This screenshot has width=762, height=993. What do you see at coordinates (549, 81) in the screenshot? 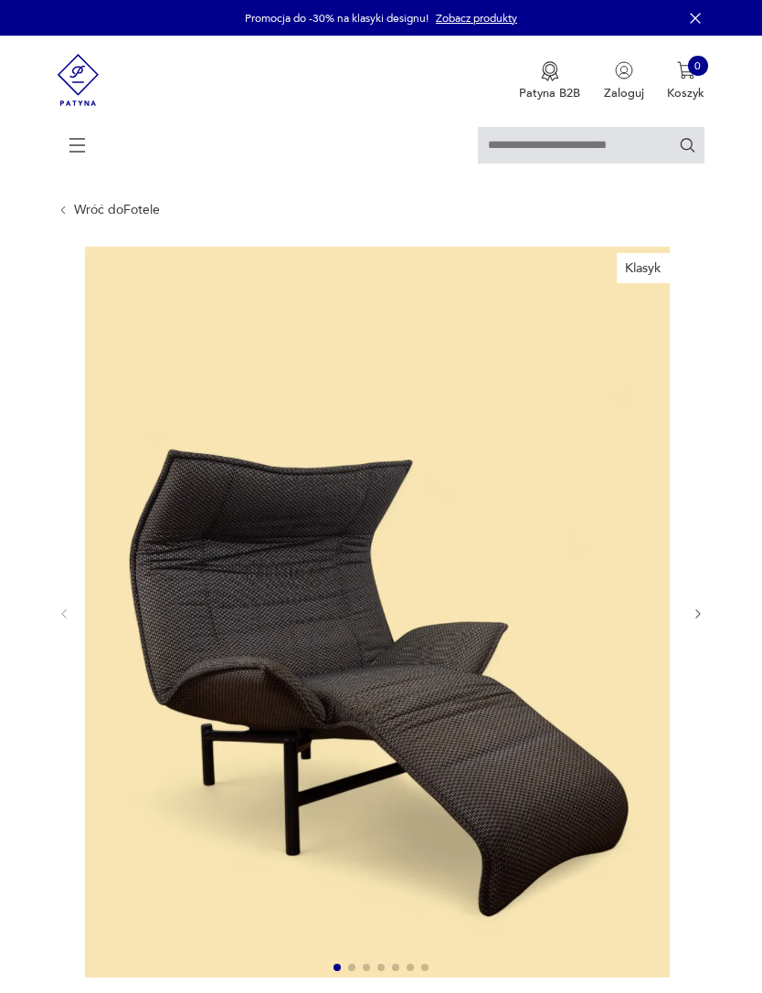
I see `a: Ikona medaluPatyna B2B` at bounding box center [549, 81].